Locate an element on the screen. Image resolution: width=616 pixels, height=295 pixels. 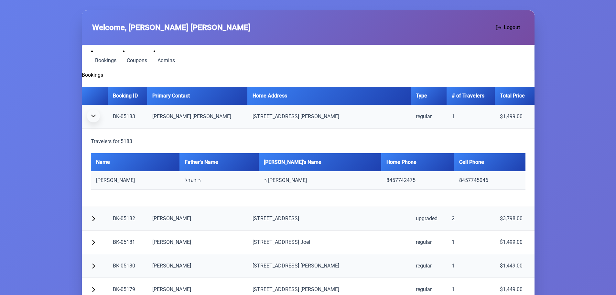
h5: Travelers for 5183 is located at coordinates (308, 141).